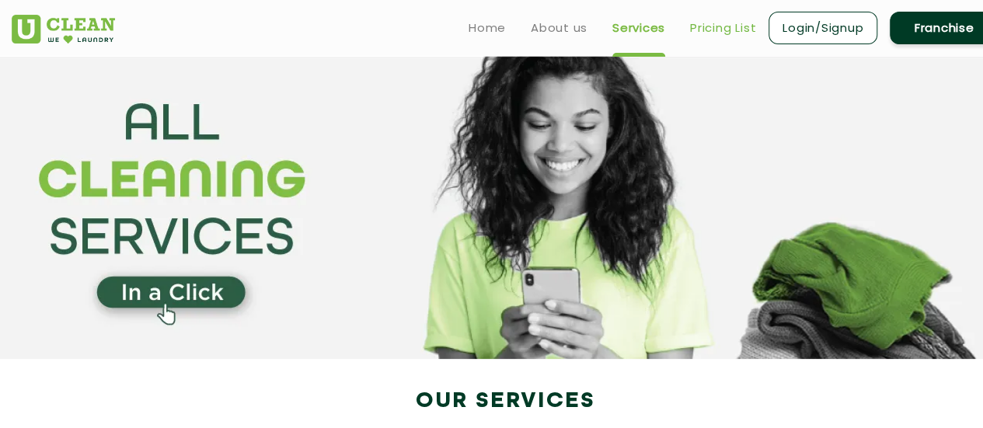  What do you see at coordinates (823, 28) in the screenshot?
I see `a: Login/Signup` at bounding box center [823, 28].